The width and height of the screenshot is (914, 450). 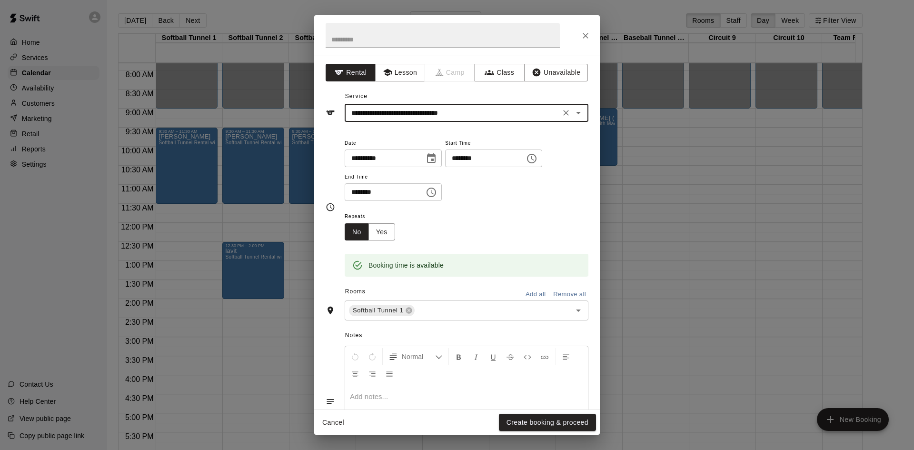 I want to click on svg: Notes, so click(x=330, y=401).